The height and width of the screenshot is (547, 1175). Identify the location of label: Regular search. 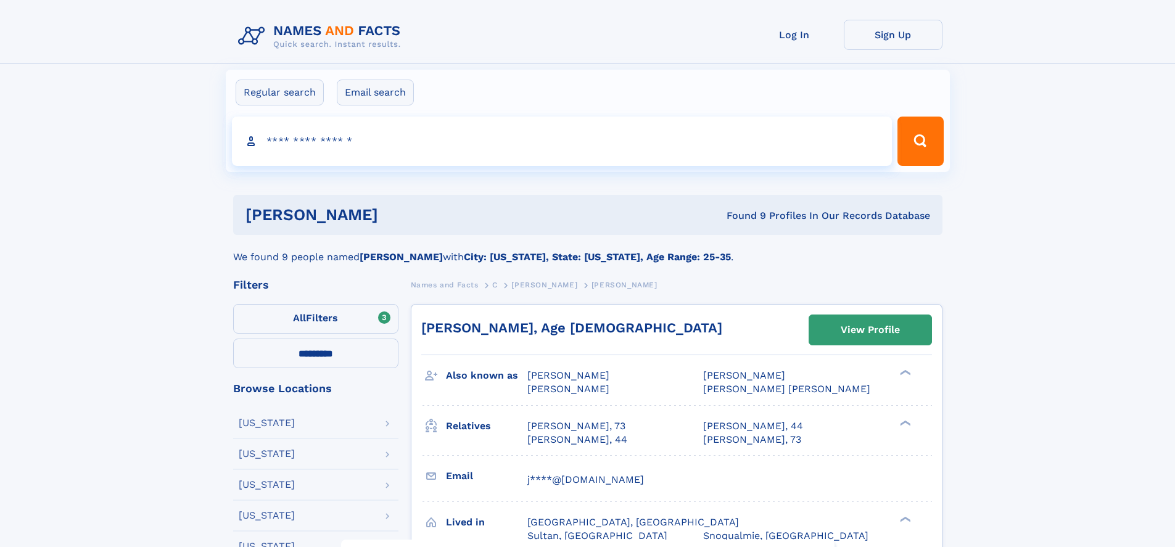
(279, 93).